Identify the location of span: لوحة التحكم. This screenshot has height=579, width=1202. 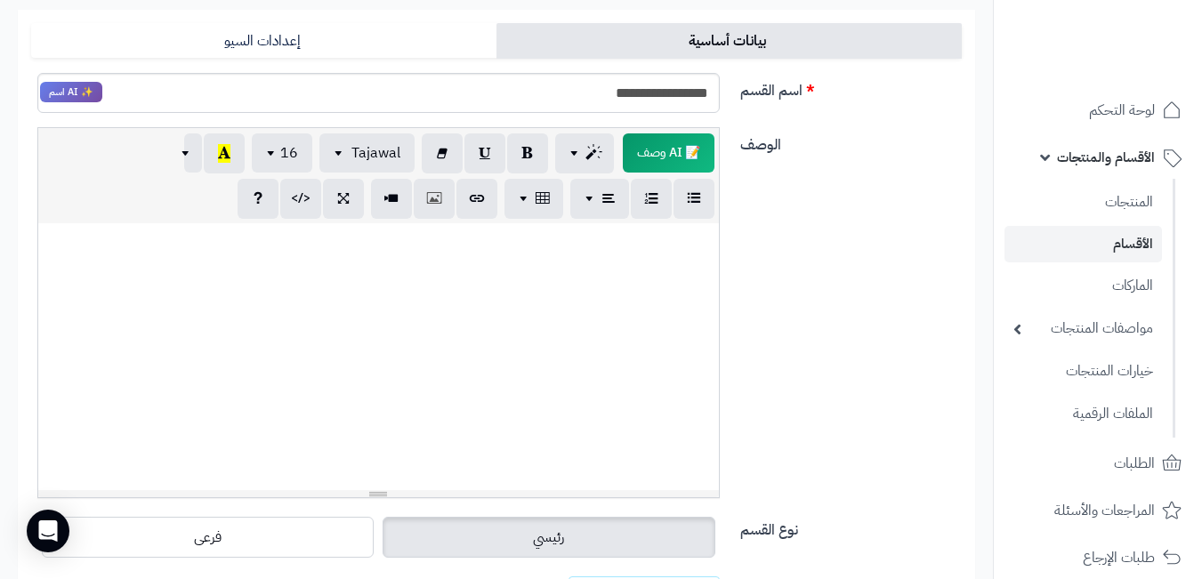
(1122, 110).